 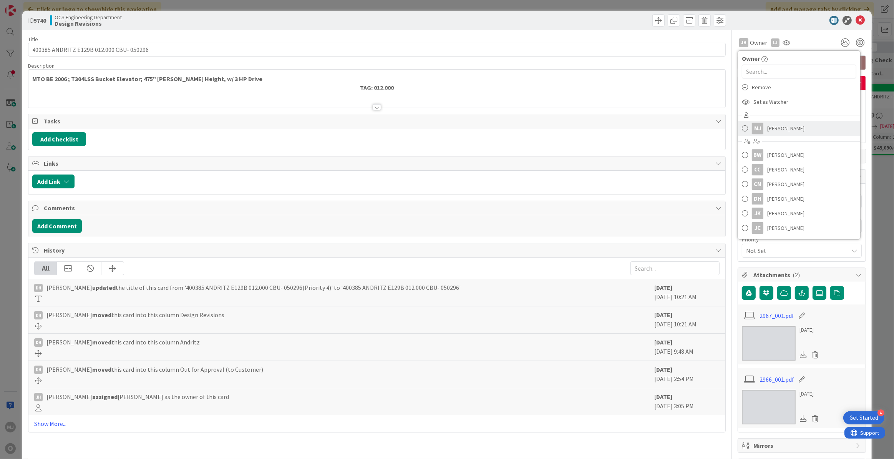 I want to click on b: Design Revisions, so click(x=88, y=23).